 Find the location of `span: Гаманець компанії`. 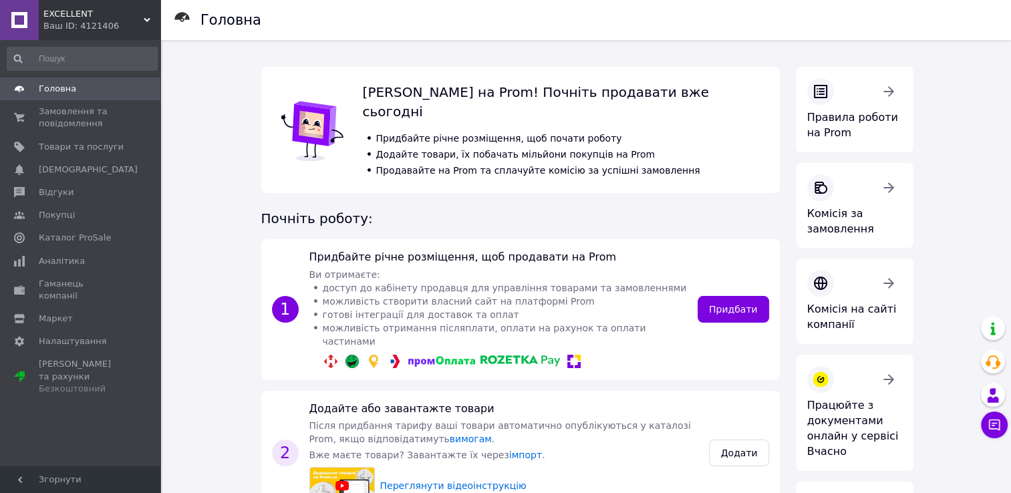

span: Гаманець компанії is located at coordinates (81, 290).